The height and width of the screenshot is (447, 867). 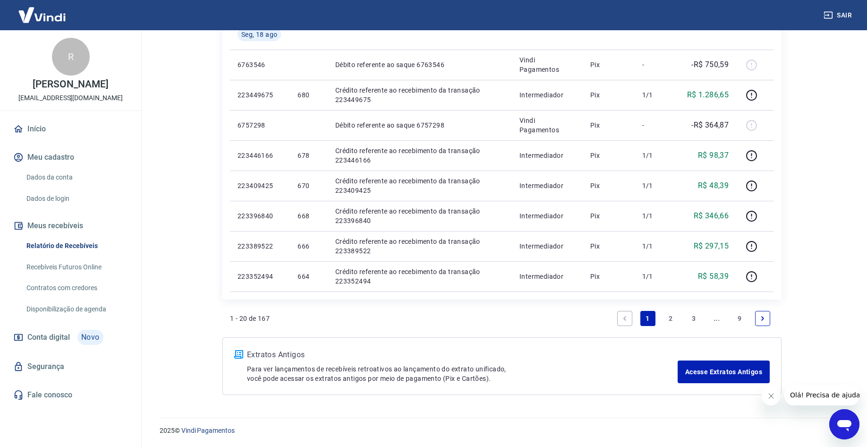 I want to click on span: Conta digital, so click(x=49, y=337).